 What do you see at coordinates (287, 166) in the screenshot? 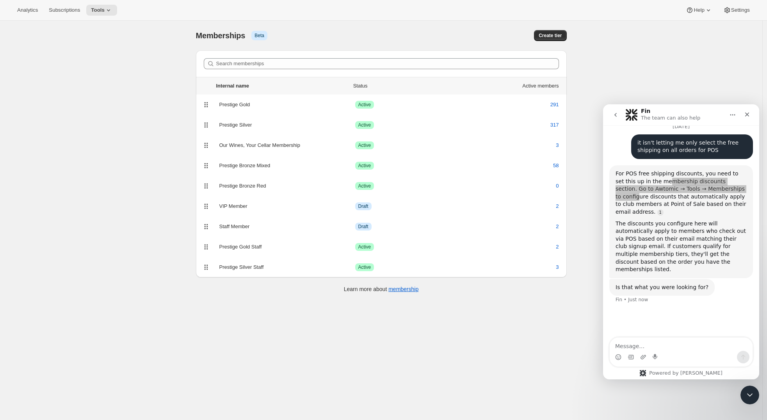
I see `div: Prestige Bronze Mixed` at bounding box center [287, 166].